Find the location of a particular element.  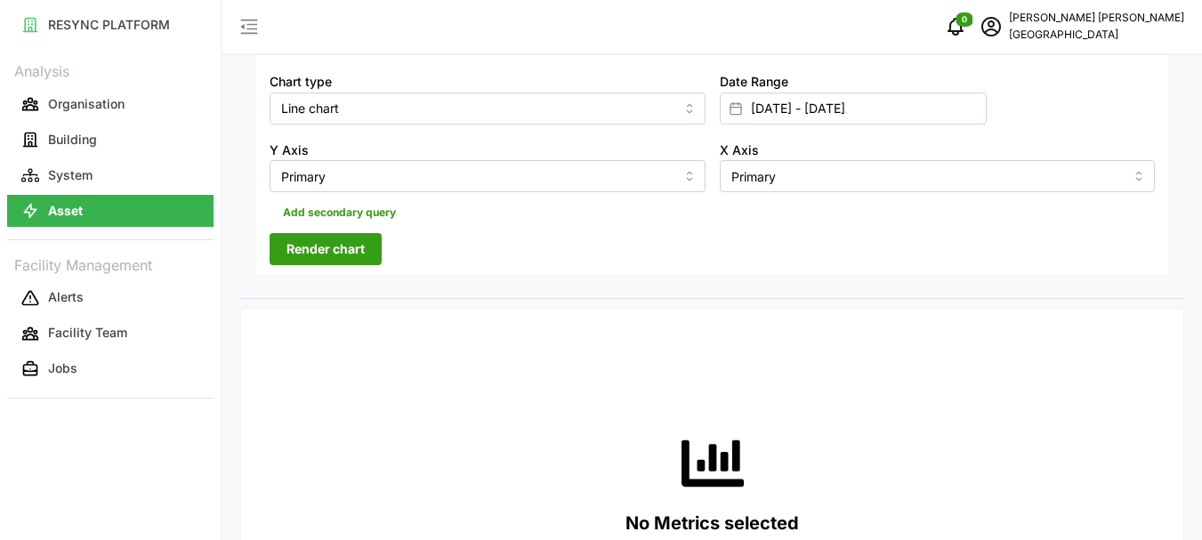

button: Jobs is located at coordinates (110, 369).